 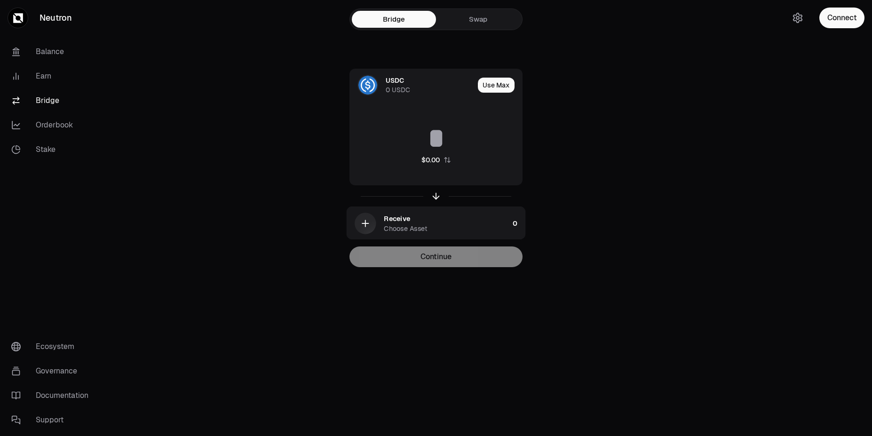 I want to click on div: Receive, so click(x=397, y=218).